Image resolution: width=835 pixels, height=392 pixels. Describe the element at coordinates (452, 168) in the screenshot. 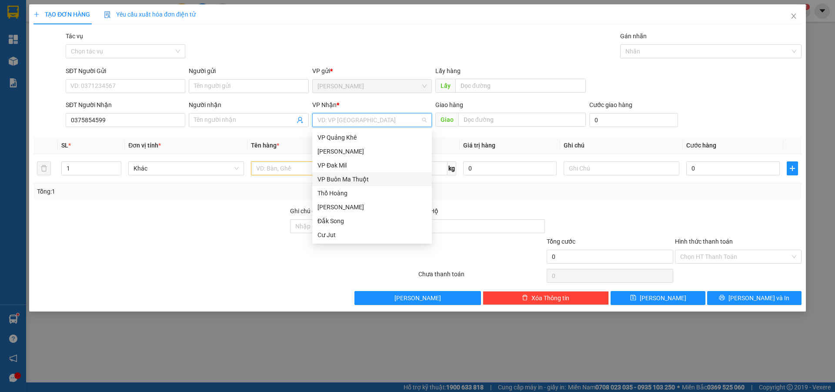

I see `span: kg` at that location.